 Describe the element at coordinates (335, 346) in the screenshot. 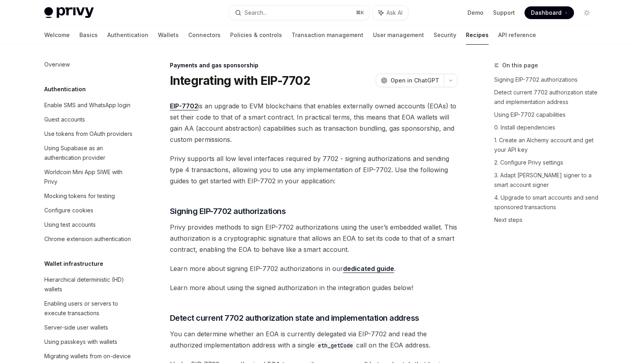

I see `code: eth_getCode` at that location.